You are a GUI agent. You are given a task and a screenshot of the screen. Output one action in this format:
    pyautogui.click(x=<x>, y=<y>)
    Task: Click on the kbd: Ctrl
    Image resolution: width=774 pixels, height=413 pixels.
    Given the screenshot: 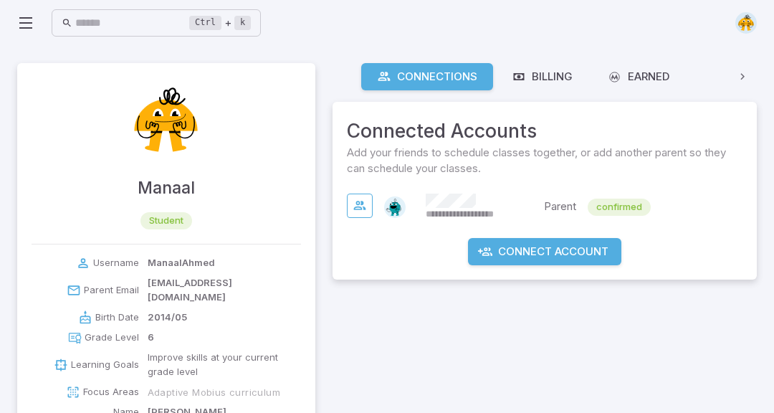 What is the action you would take?
    pyautogui.click(x=205, y=23)
    